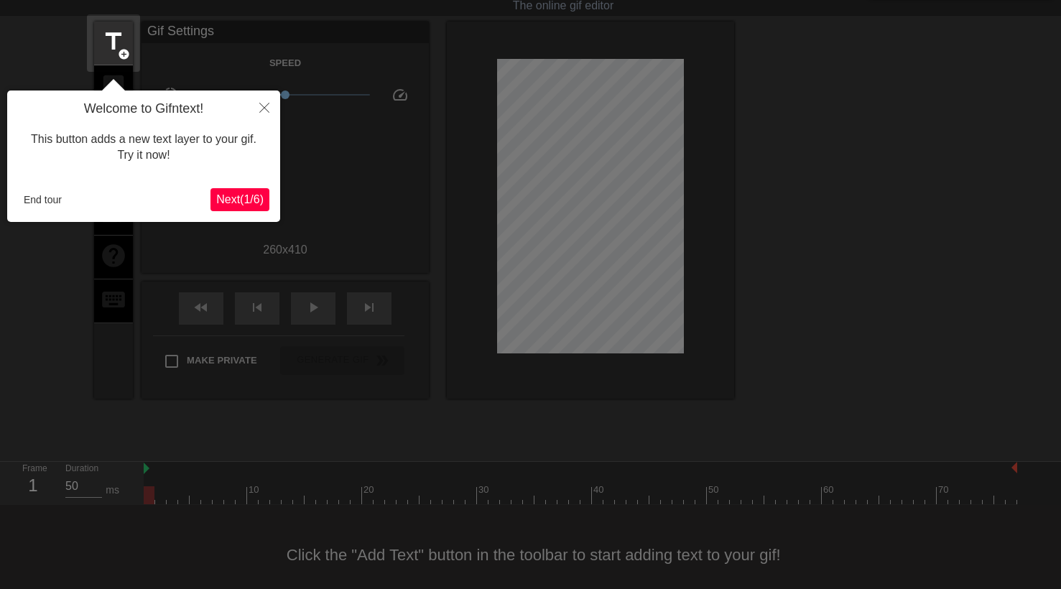  Describe the element at coordinates (42, 200) in the screenshot. I see `button: End tour` at that location.